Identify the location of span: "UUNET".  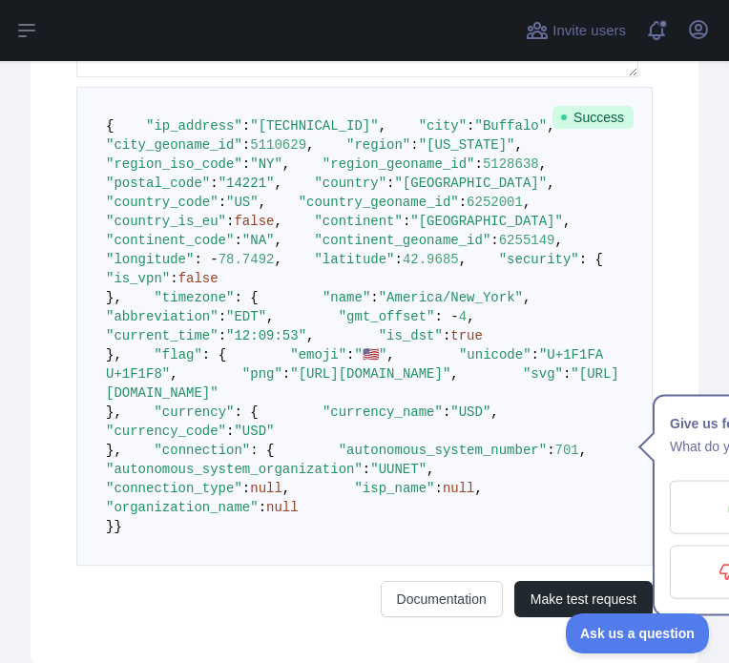
(398, 470).